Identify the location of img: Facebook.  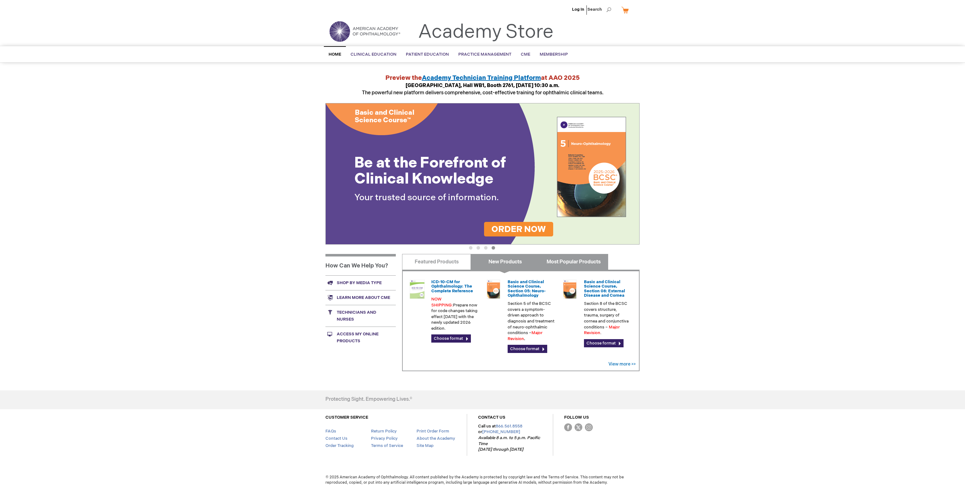
(568, 427).